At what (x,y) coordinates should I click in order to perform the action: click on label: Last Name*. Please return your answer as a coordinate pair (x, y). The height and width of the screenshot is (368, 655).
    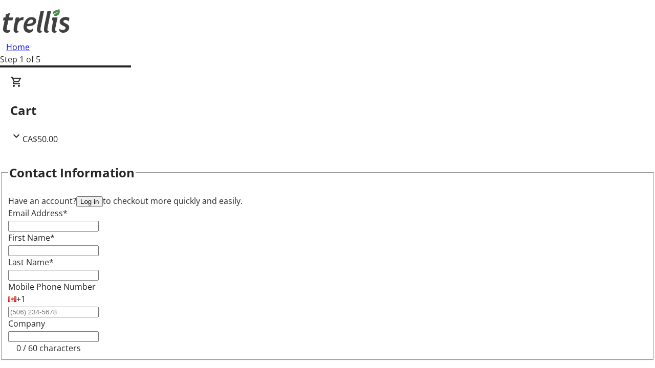
    Looking at the image, I should click on (31, 262).